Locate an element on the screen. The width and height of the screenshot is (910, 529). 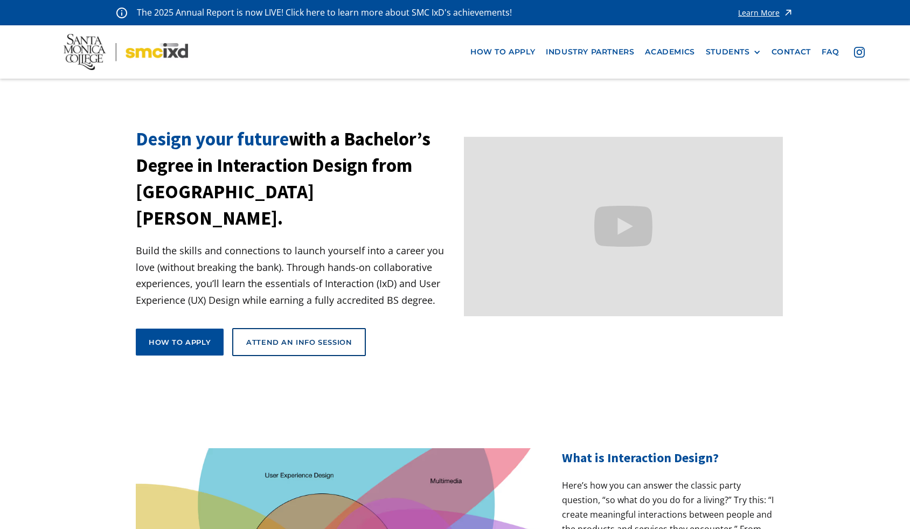
div: Attend an Info Session is located at coordinates (299, 342).